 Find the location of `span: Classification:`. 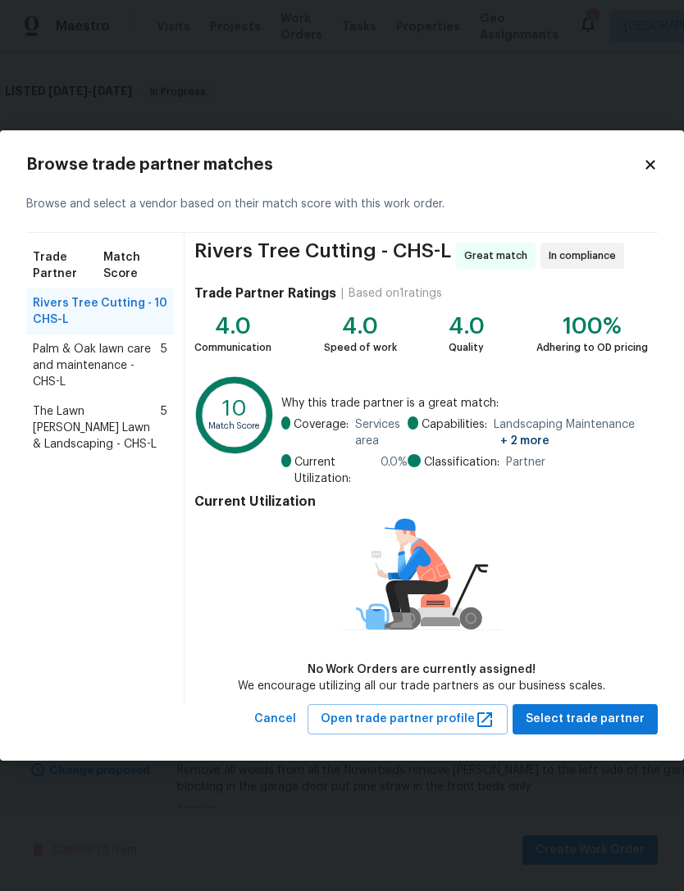

span: Classification: is located at coordinates (462, 462).